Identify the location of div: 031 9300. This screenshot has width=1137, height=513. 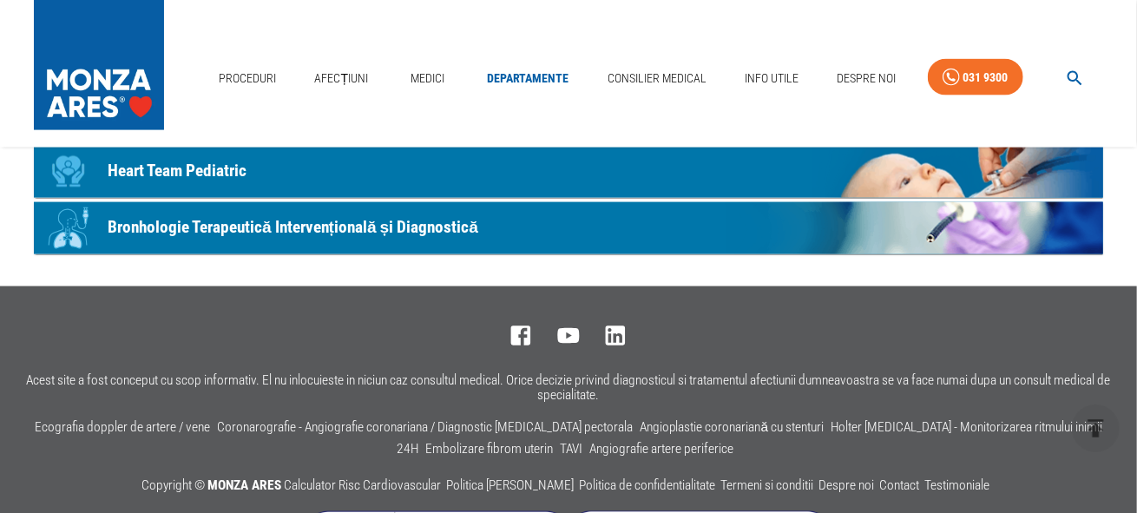
(986, 77).